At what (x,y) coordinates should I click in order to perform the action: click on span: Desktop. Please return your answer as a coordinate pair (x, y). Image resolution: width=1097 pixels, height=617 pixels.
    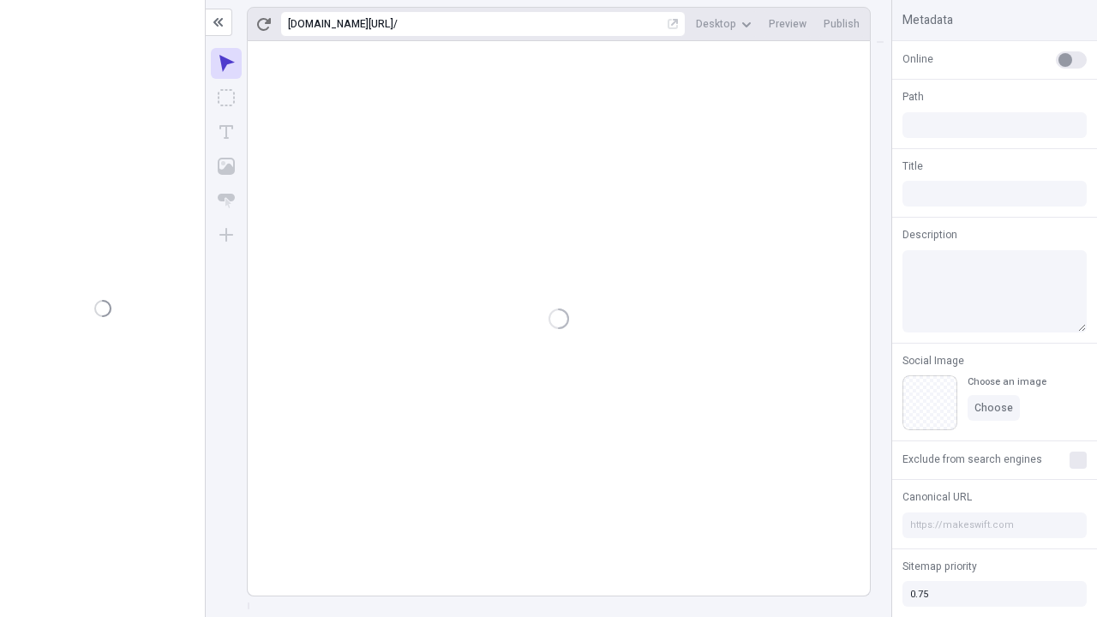
    Looking at the image, I should click on (716, 24).